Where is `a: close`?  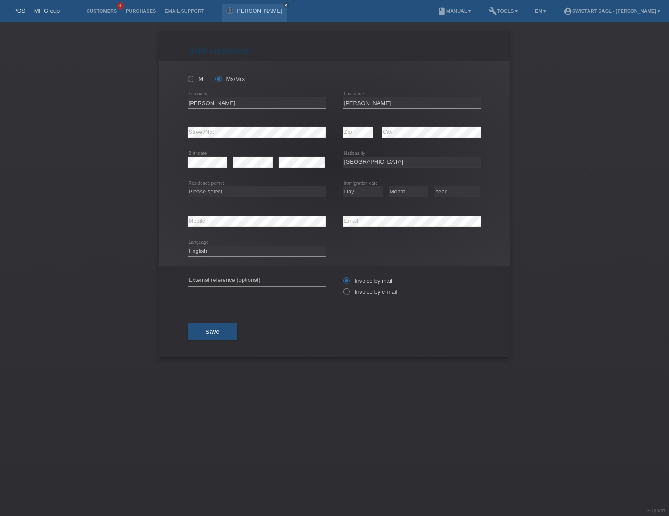
a: close is located at coordinates (286, 5).